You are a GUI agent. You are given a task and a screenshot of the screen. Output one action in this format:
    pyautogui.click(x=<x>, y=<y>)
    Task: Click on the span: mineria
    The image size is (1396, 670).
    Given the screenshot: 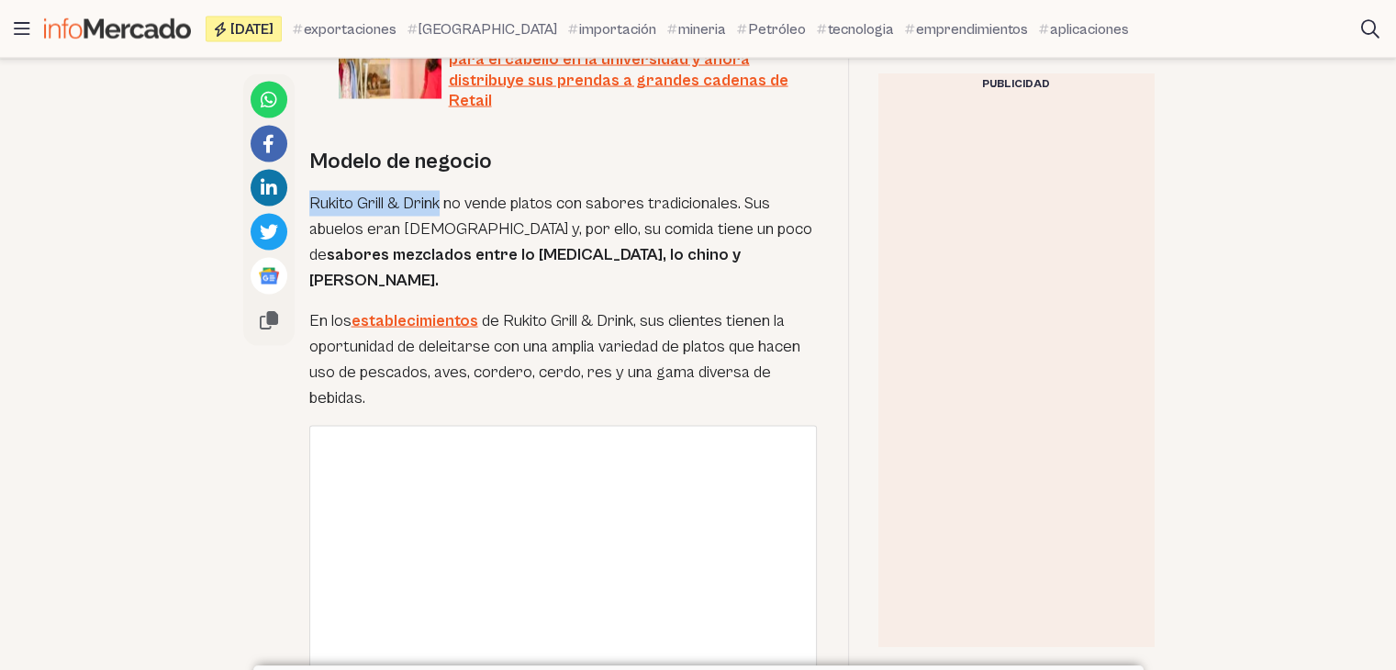 What is the action you would take?
    pyautogui.click(x=702, y=29)
    